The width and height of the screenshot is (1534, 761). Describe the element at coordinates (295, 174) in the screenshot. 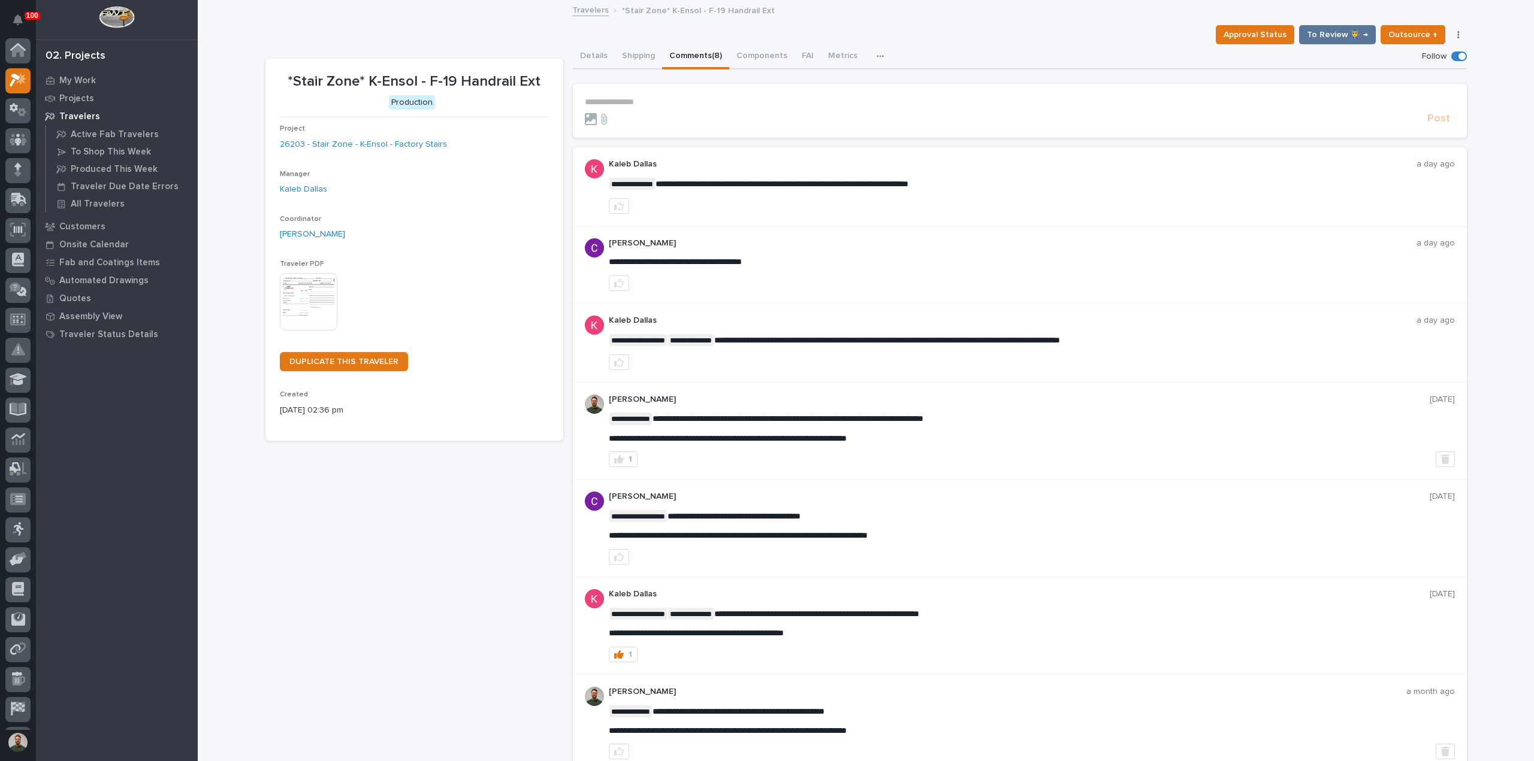

I see `span: Manager` at that location.